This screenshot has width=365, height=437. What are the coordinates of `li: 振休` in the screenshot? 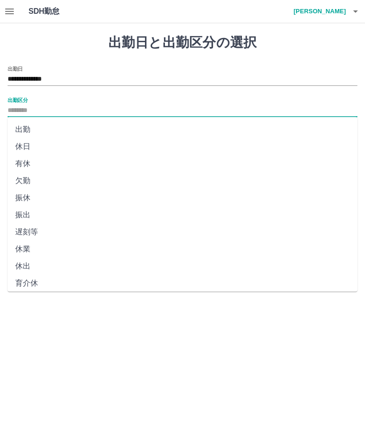 It's located at (182, 198).